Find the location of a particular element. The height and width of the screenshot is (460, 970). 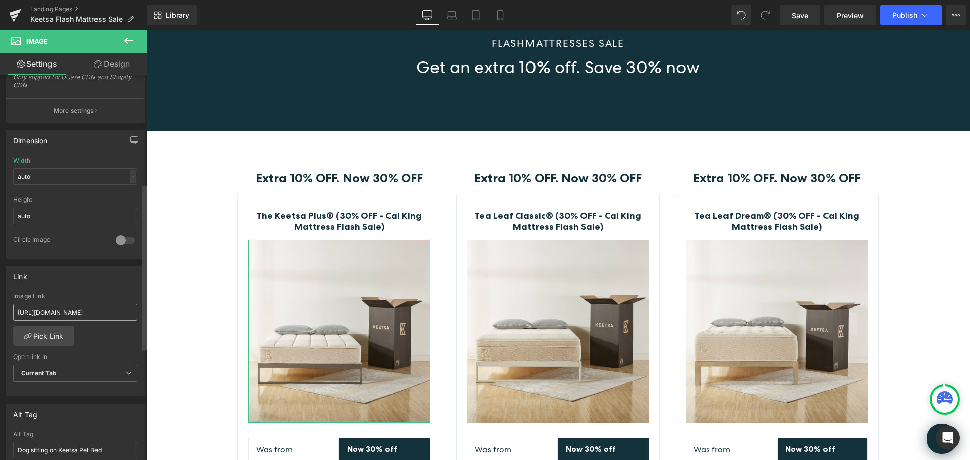

p: More settings is located at coordinates (74, 111).